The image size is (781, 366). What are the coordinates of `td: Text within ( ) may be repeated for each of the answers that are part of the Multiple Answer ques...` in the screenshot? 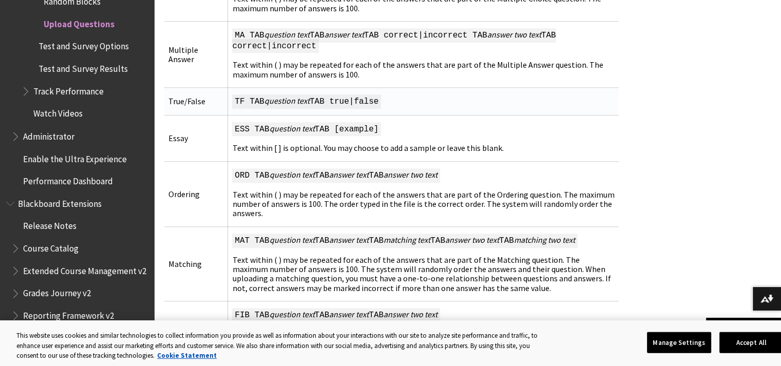 It's located at (423, 54).